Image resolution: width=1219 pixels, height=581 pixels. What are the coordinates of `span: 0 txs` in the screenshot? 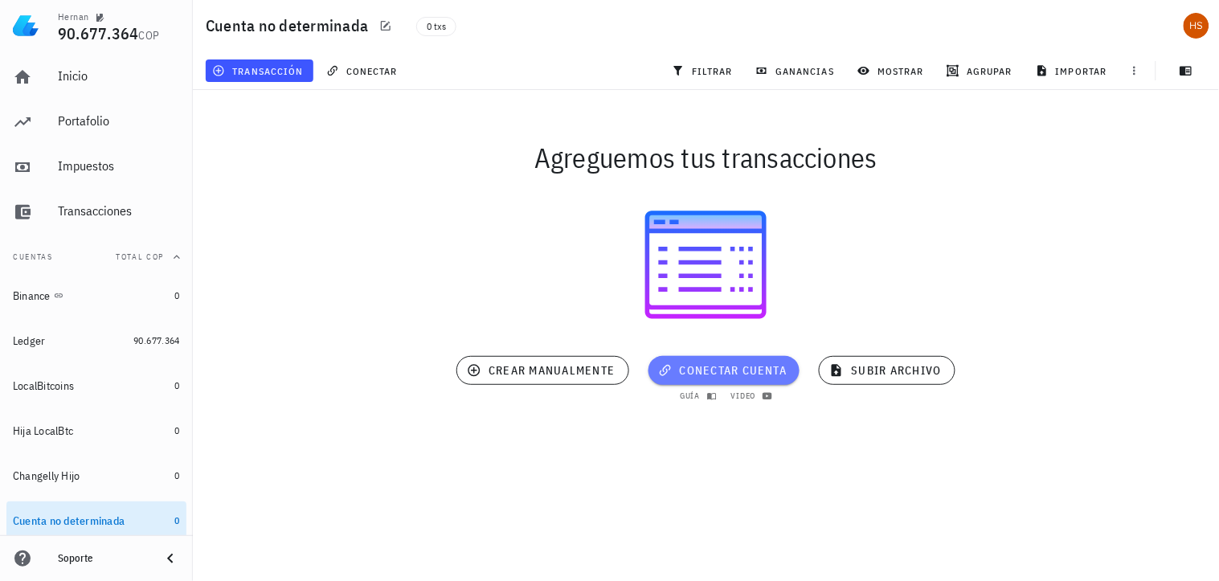 It's located at (437, 27).